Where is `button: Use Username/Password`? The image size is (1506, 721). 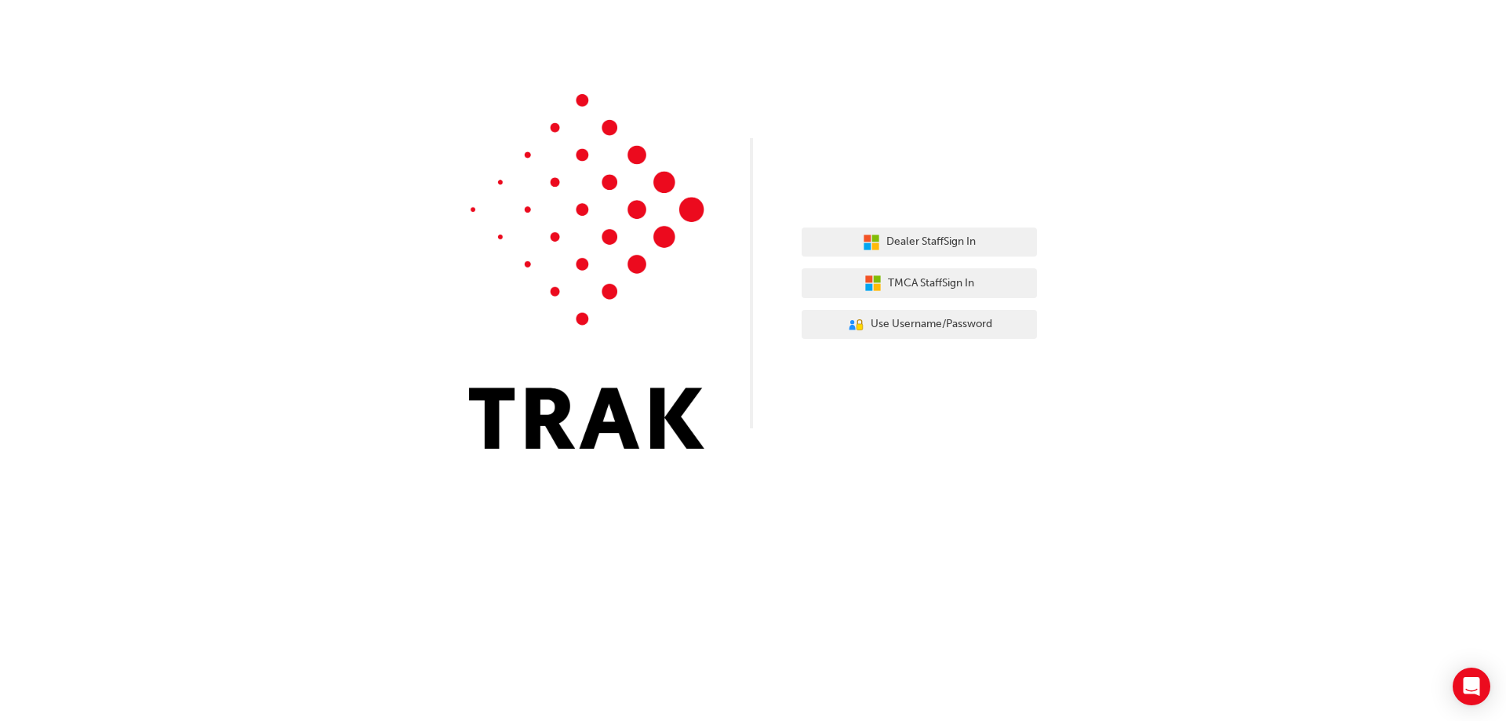
button: Use Username/Password is located at coordinates (919, 325).